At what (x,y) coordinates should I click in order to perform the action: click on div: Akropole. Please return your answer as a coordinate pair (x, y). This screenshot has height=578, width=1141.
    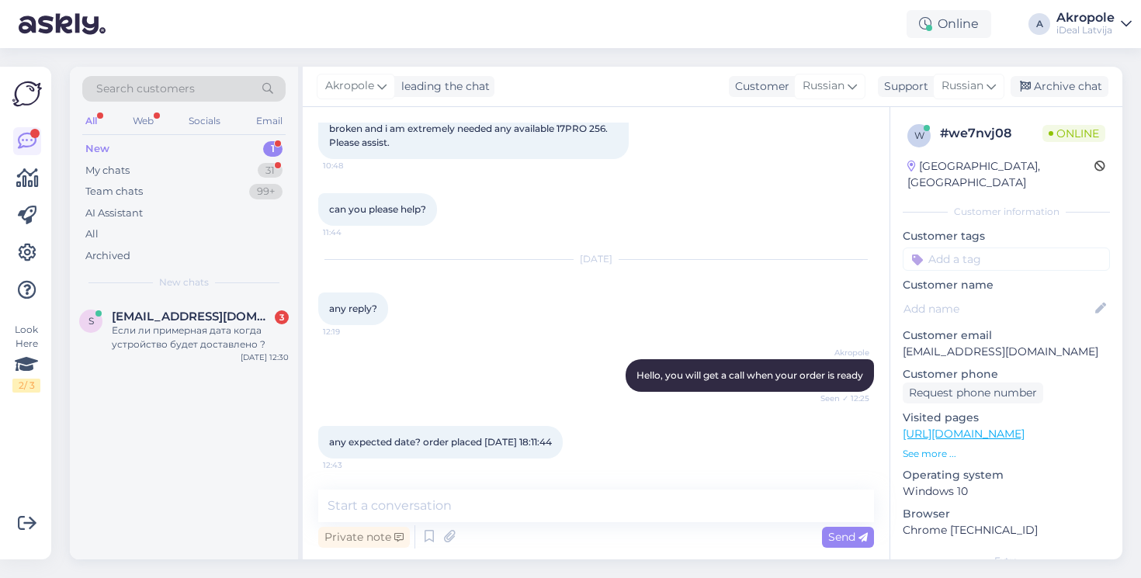
    Looking at the image, I should click on (1085, 18).